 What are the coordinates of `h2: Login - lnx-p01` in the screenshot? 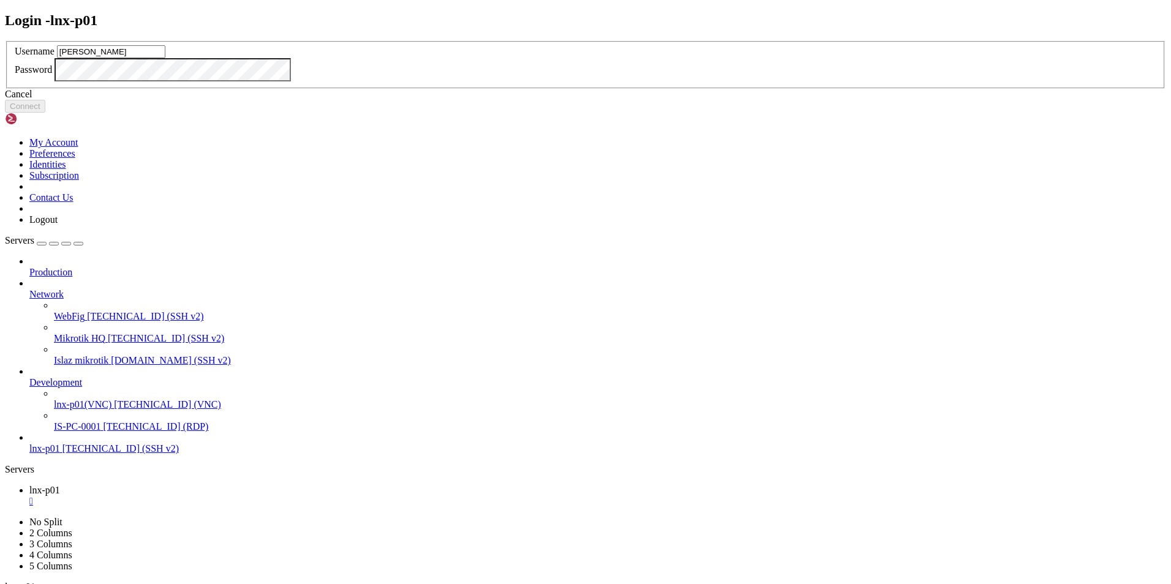 It's located at (585, 20).